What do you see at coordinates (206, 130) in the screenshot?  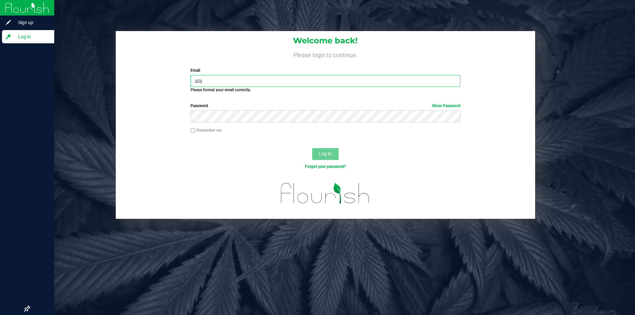 I see `label: Remember me` at bounding box center [206, 130].